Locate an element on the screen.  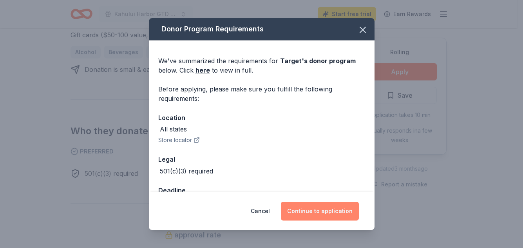
a: here is located at coordinates (203, 70).